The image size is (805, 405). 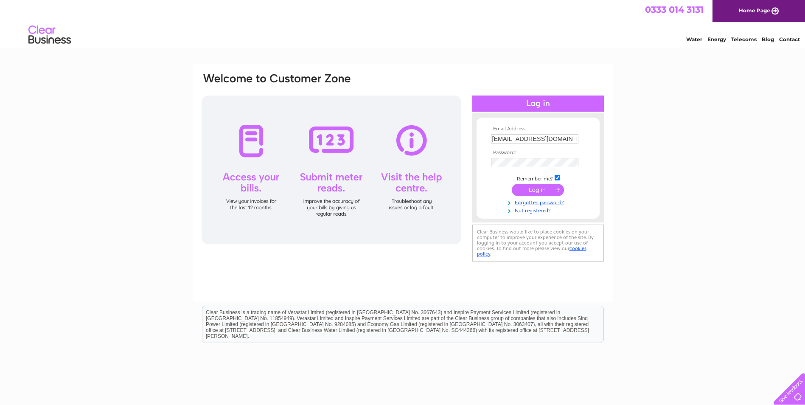 I want to click on th: Email Address:, so click(x=538, y=129).